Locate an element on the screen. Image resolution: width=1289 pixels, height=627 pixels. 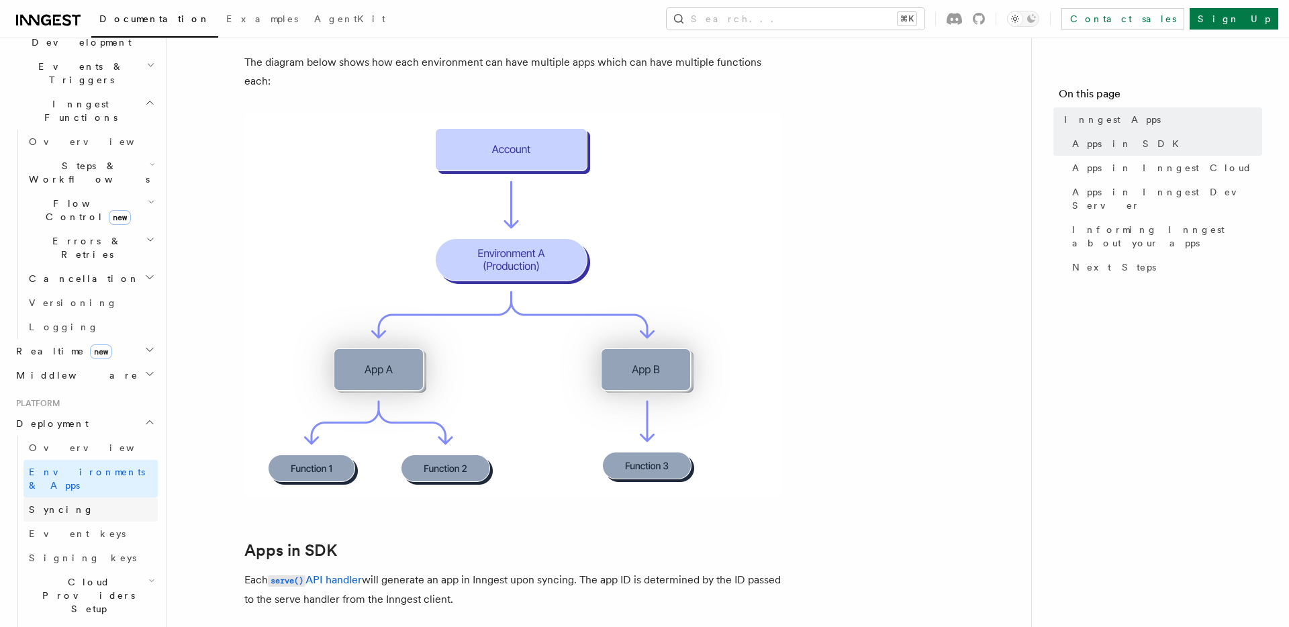
button: Cloud Providers Setup is located at coordinates (91, 596).